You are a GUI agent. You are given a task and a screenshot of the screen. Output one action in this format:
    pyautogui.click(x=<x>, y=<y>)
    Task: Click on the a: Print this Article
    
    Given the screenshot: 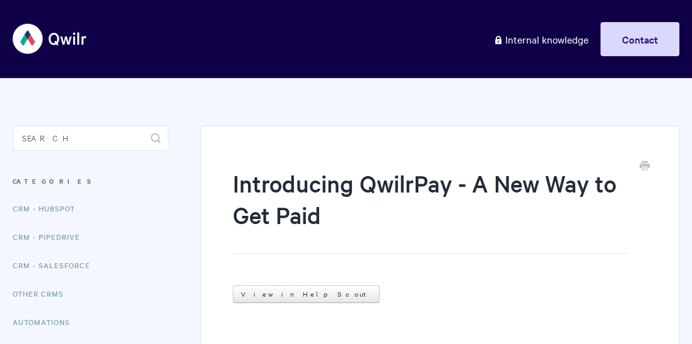 What is the action you would take?
    pyautogui.click(x=645, y=167)
    